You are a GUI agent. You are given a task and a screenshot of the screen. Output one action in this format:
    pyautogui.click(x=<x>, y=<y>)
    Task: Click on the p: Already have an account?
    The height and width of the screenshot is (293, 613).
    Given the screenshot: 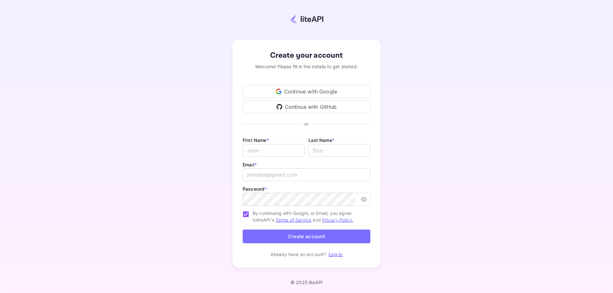 What is the action you would take?
    pyautogui.click(x=298, y=255)
    